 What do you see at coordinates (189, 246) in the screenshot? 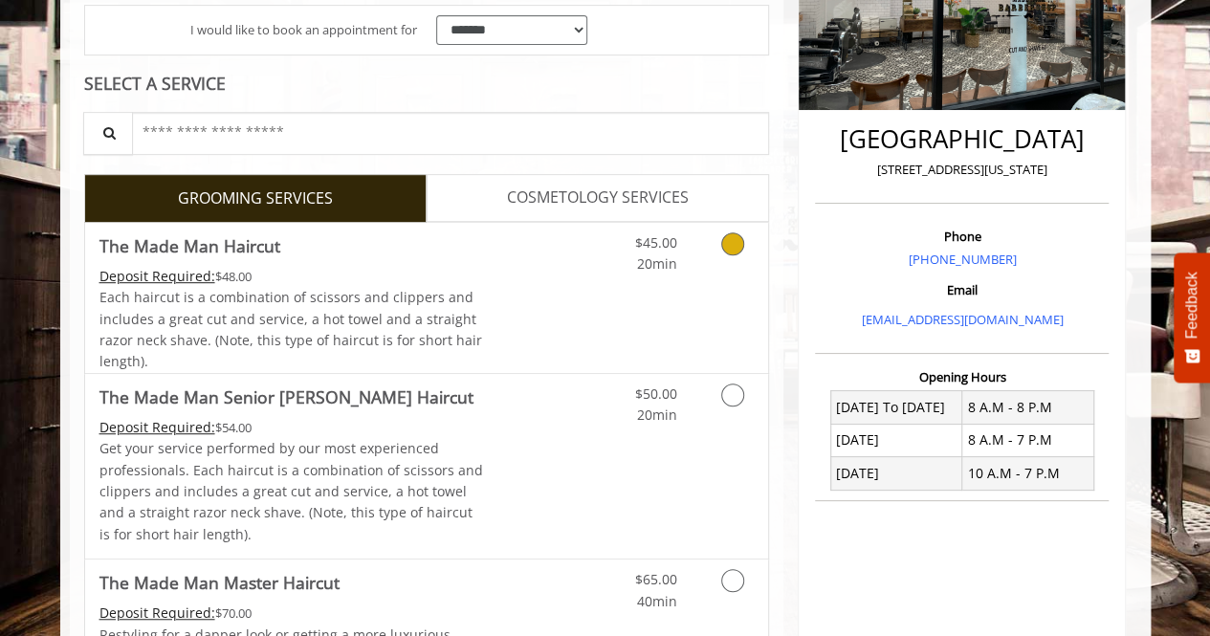
I see `b: The Made Man Haircut` at bounding box center [189, 246].